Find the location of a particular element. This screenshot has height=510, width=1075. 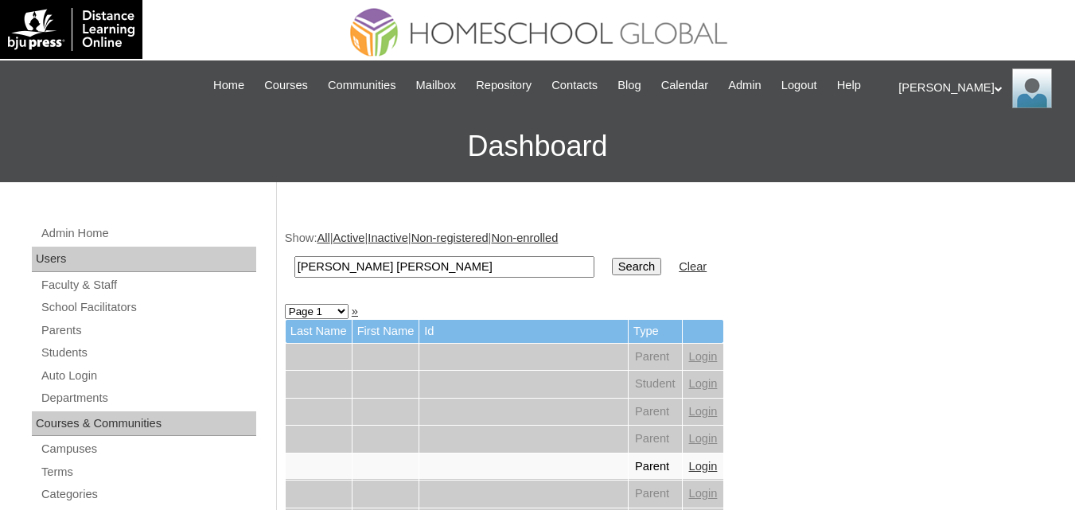

span: Calendar is located at coordinates (685, 85).